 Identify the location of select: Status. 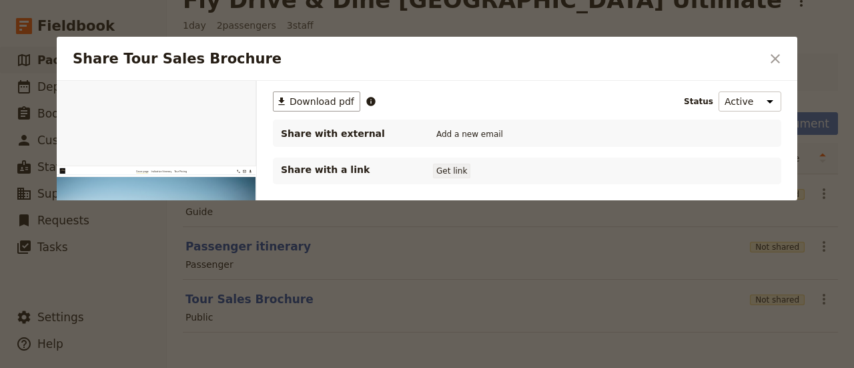
(750, 101).